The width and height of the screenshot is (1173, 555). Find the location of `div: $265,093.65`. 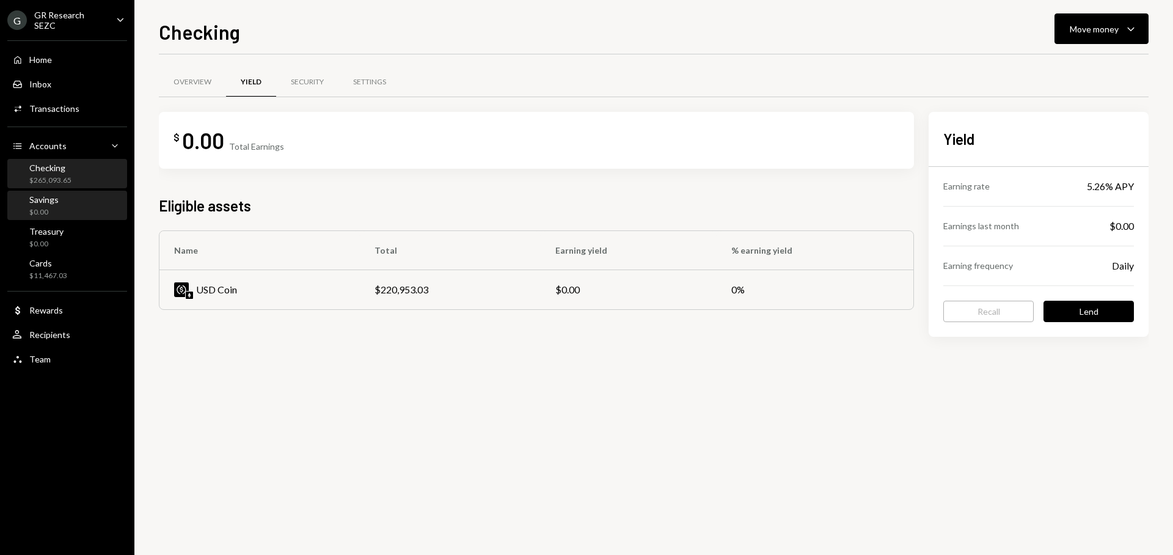

div: $265,093.65 is located at coordinates (50, 180).